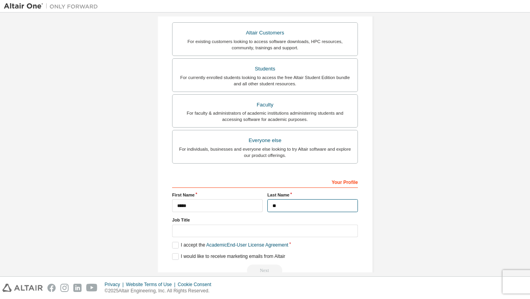 The width and height of the screenshot is (530, 299). What do you see at coordinates (217, 195) in the screenshot?
I see `label: First Name` at bounding box center [217, 195].